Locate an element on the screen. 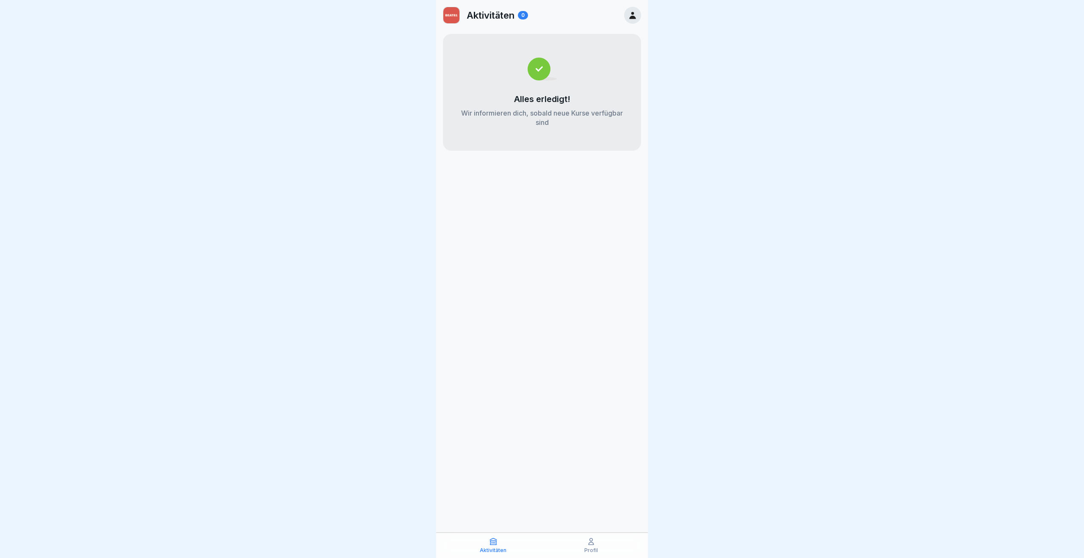  div: 0 is located at coordinates (523, 15).